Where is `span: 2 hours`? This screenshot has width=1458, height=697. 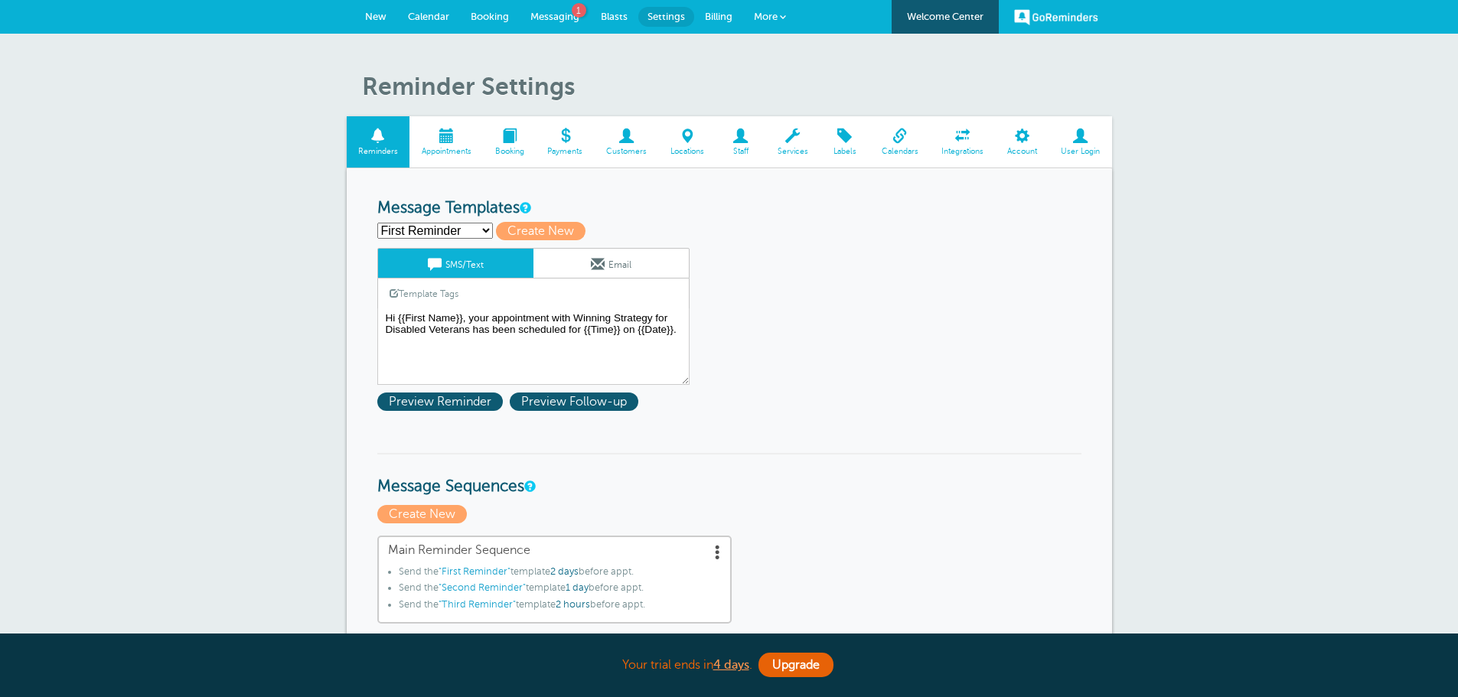 span: 2 hours is located at coordinates (573, 605).